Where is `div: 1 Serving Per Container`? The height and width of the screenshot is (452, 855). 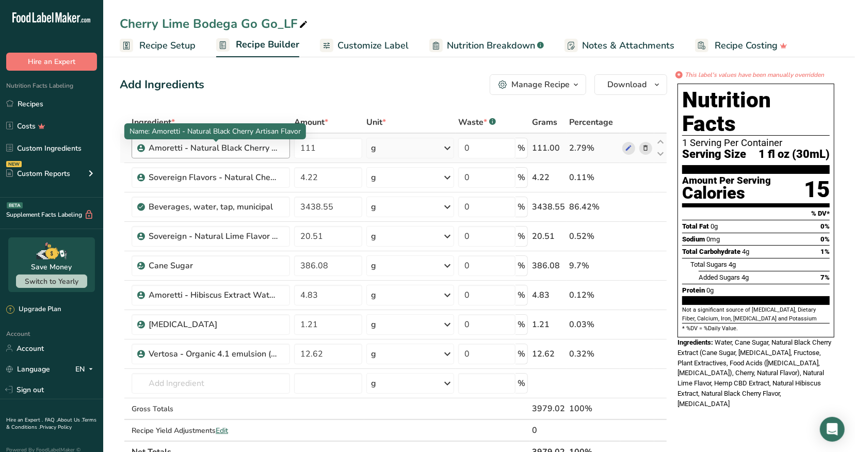
div: 1 Serving Per Container is located at coordinates (756, 143).